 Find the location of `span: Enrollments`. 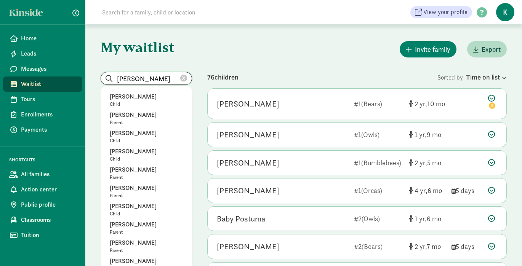

span: Enrollments is located at coordinates (48, 115).